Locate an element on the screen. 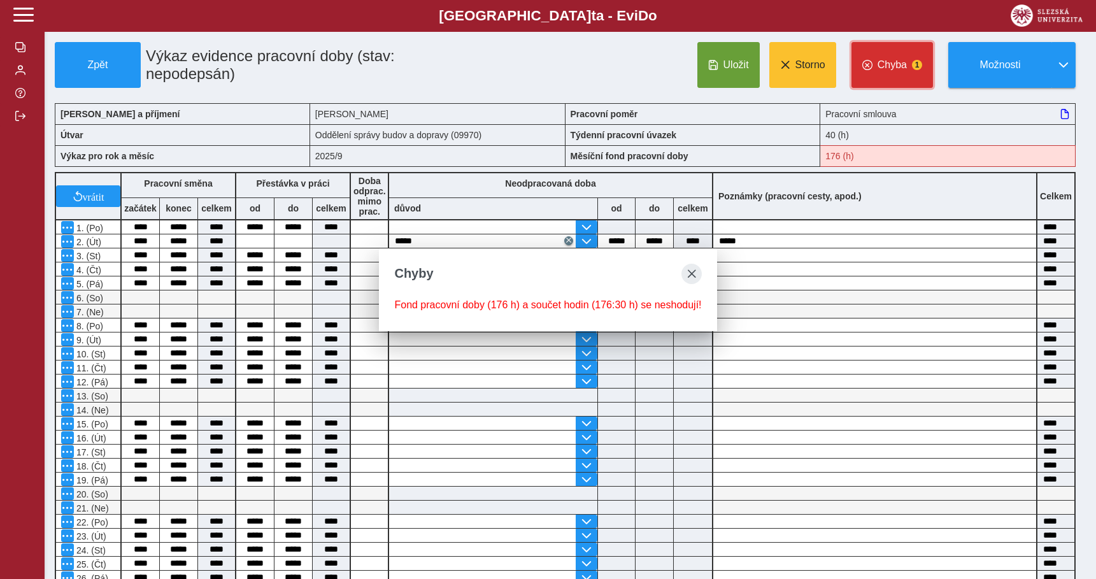 The width and height of the screenshot is (1096, 579). button: close is located at coordinates (691, 274).